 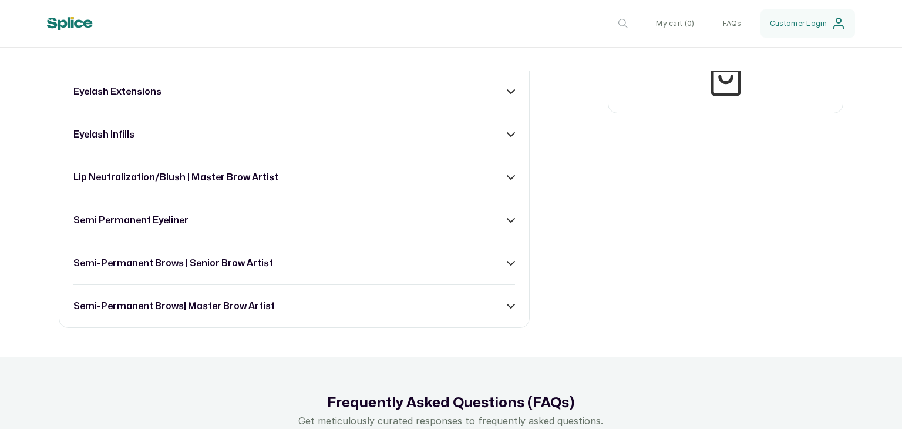 I want to click on p: Get meticulously curated responses to frequently asked questions., so click(x=450, y=420).